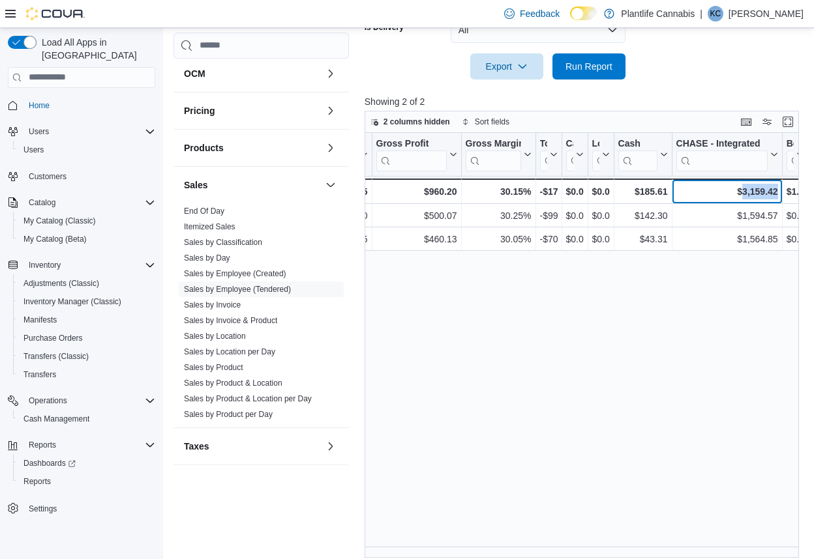 Image resolution: width=814 pixels, height=559 pixels. What do you see at coordinates (794, 216) in the screenshot?
I see `div: $0.80` at bounding box center [794, 216].